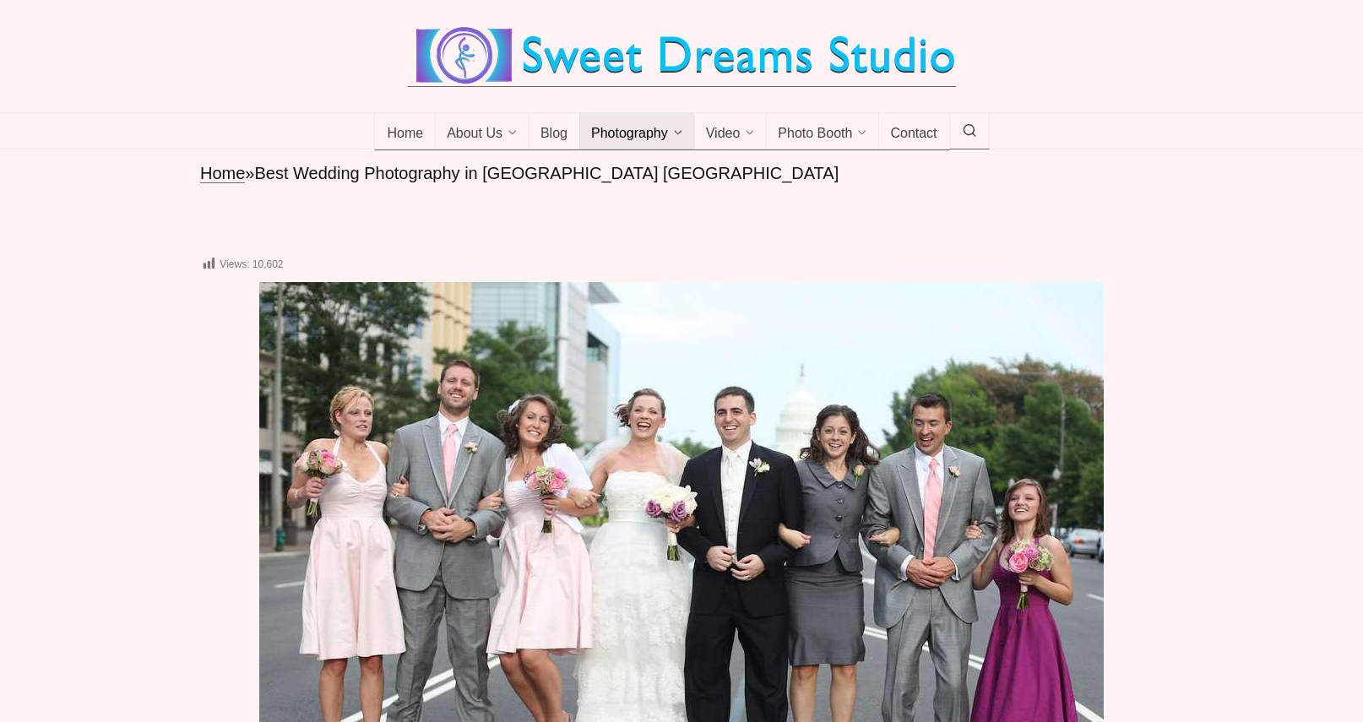  I want to click on span: Video, so click(723, 134).